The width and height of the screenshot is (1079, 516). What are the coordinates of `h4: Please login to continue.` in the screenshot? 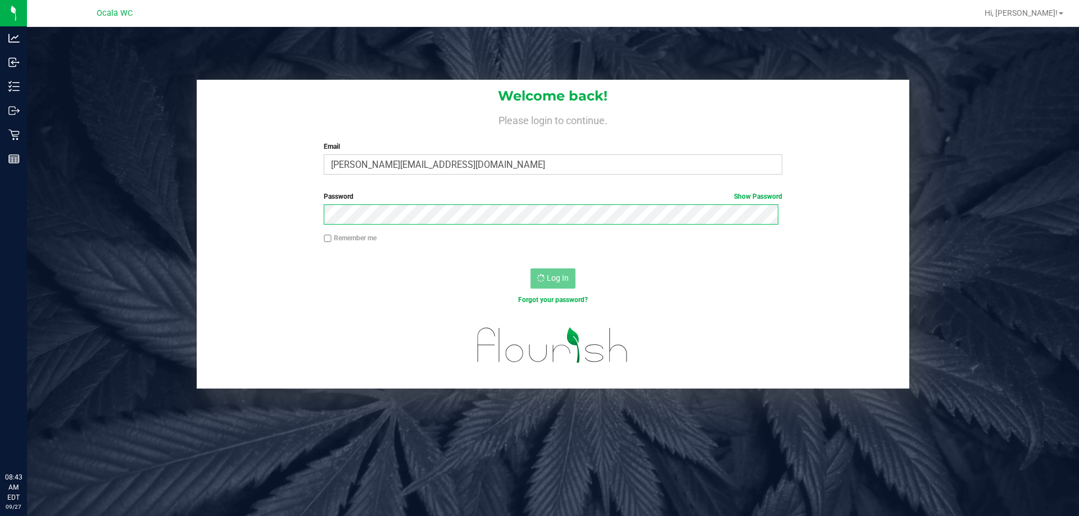 It's located at (553, 119).